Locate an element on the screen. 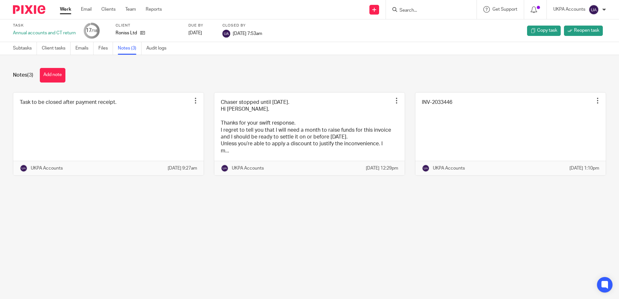  input: Search is located at coordinates (428, 11).